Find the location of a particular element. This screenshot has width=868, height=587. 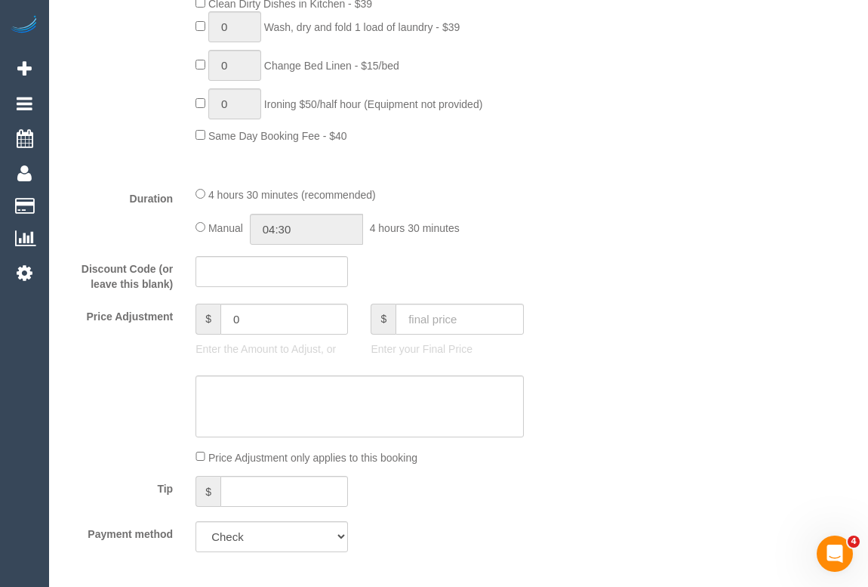

span: Wash, dry and fold 1 load of laundry - $39 is located at coordinates (362, 27).